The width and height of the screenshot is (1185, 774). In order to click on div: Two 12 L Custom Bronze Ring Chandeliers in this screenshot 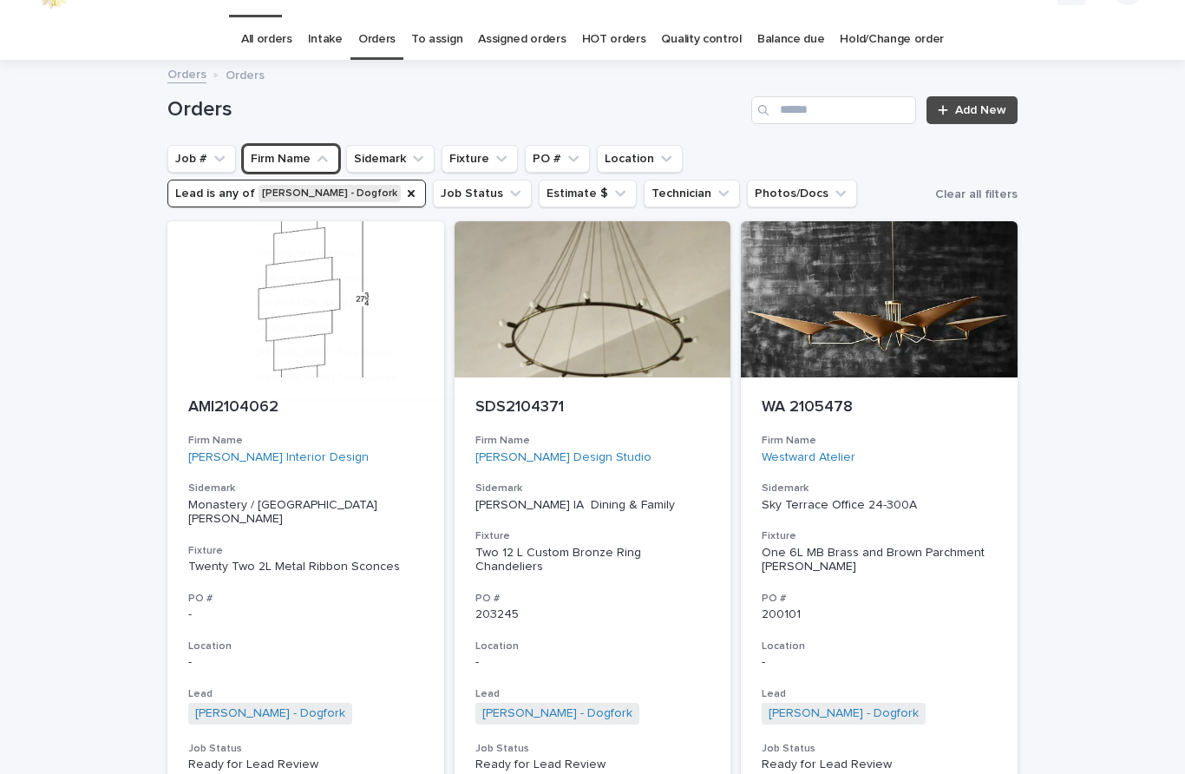, I will do `click(593, 561)`.